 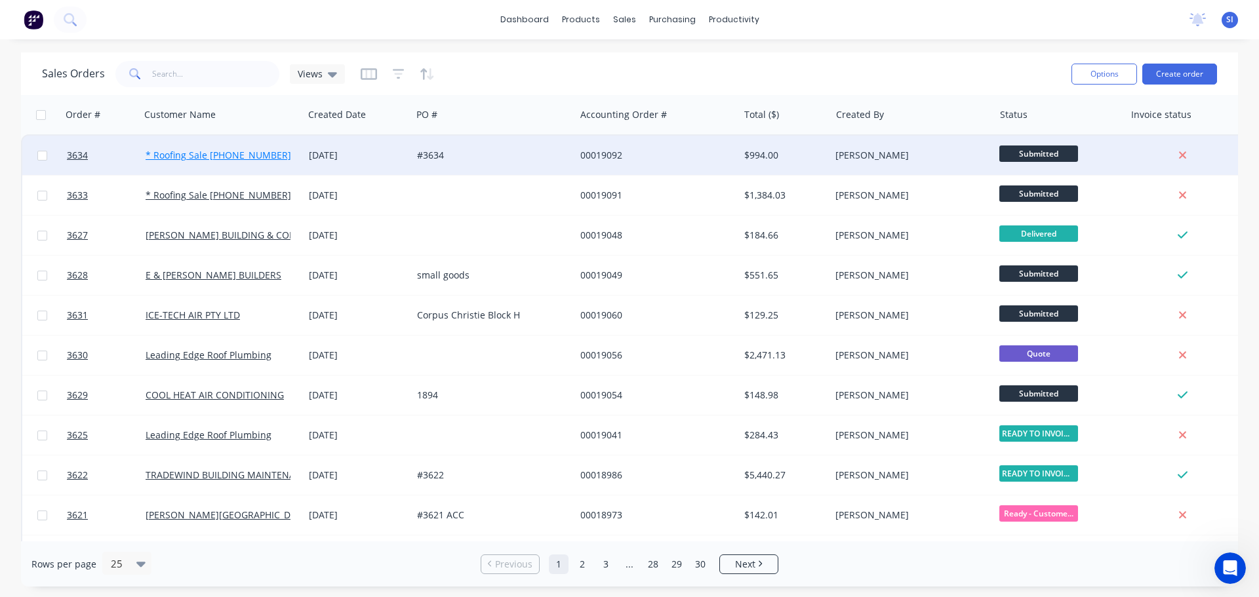 I want to click on div: #3634, so click(x=490, y=155).